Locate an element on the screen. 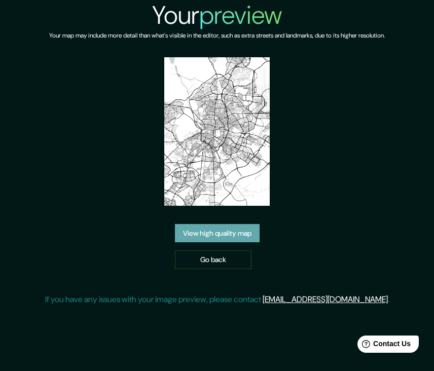 The image size is (434, 371). a: View high quality map is located at coordinates (217, 233).